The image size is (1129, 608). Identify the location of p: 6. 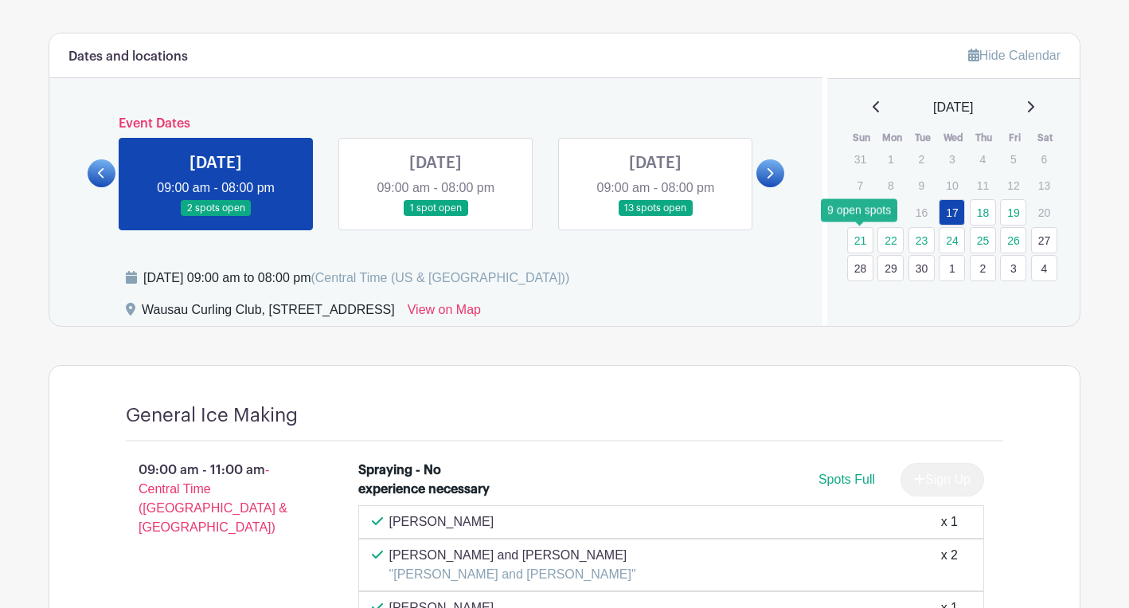
(1044, 158).